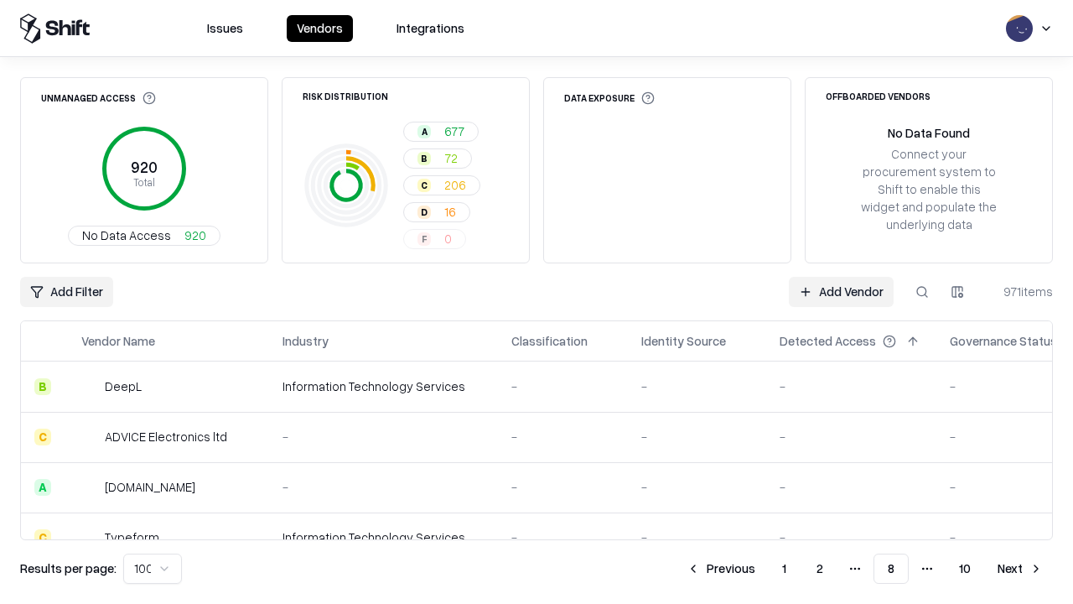  I want to click on span: 920, so click(195, 235).